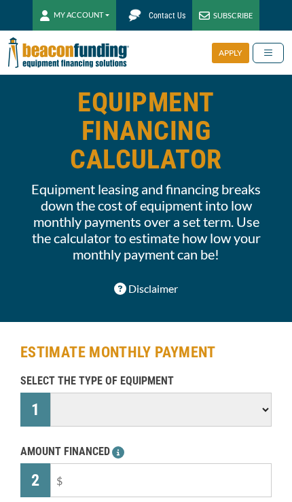 Image resolution: width=292 pixels, height=502 pixels. What do you see at coordinates (69, 52) in the screenshot?
I see `img: Beacon Funding Corporation logo` at bounding box center [69, 52].